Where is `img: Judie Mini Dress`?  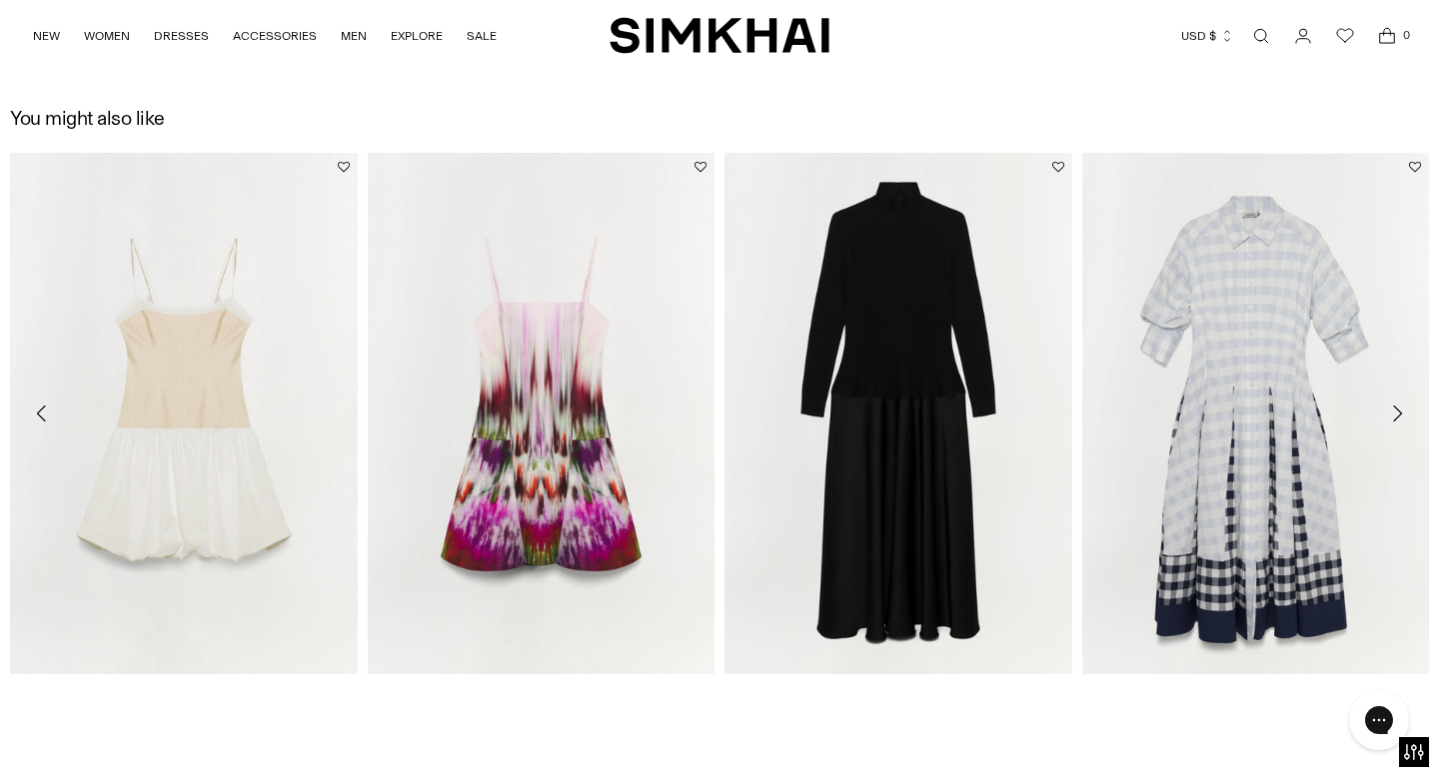 img: Judie Mini Dress is located at coordinates (542, 413).